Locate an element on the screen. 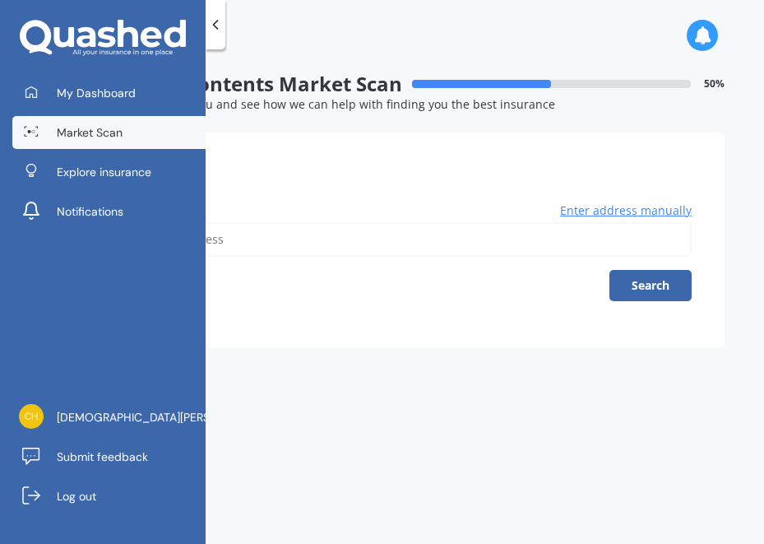 Image resolution: width=764 pixels, height=544 pixels. a: Explore insurance is located at coordinates (109, 172).